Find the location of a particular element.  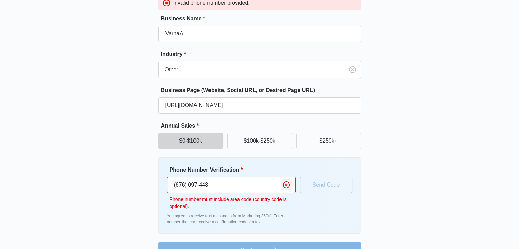

button: $250k+ is located at coordinates (329, 141).